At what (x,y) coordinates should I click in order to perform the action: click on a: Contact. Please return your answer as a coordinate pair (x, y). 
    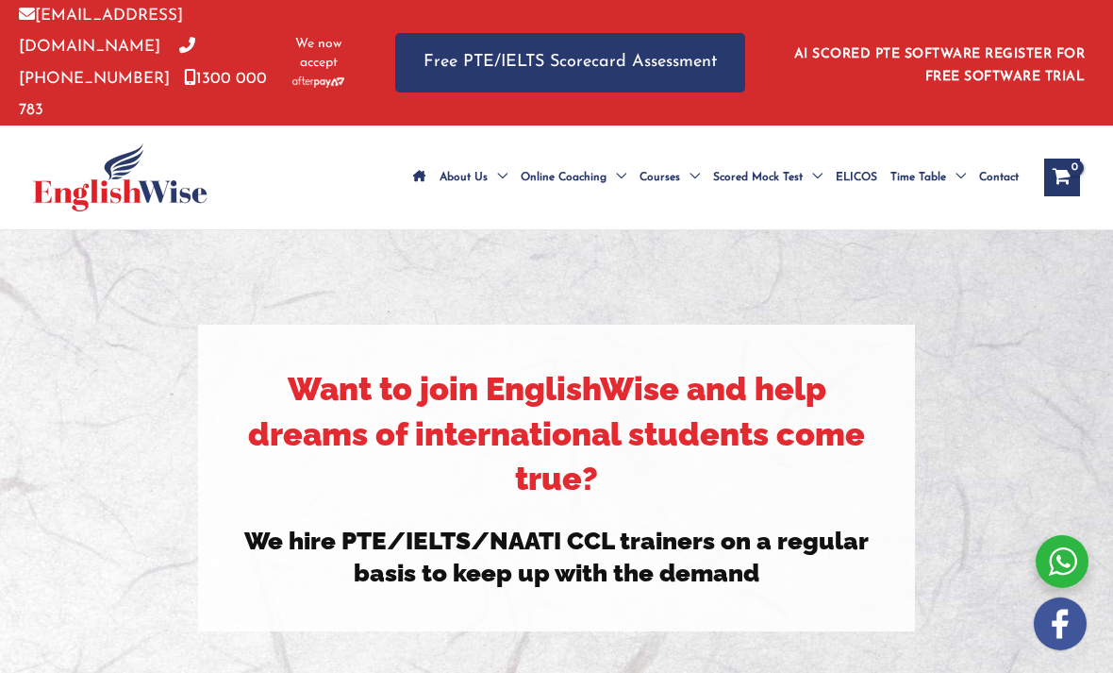
    Looking at the image, I should click on (999, 177).